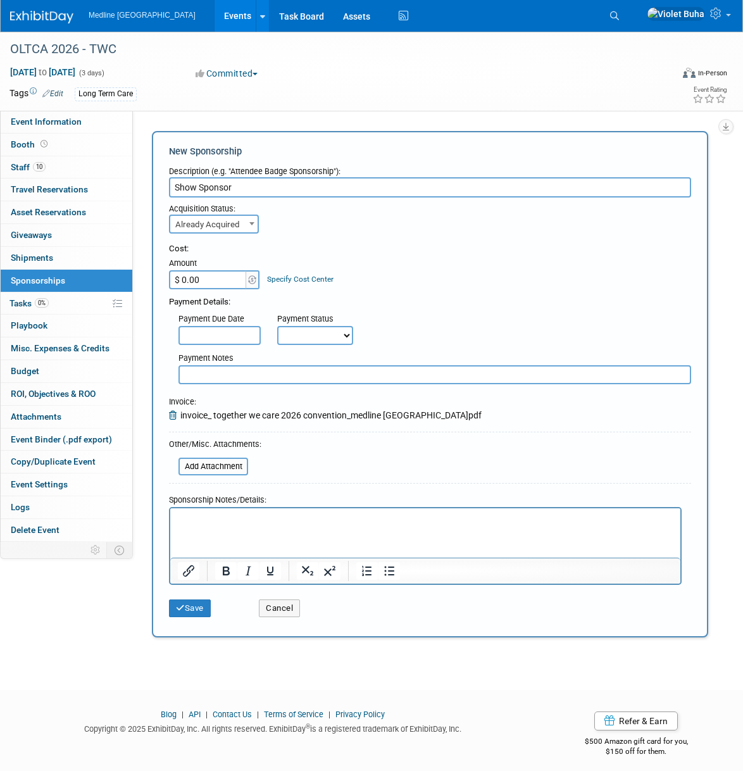 This screenshot has height=771, width=743. I want to click on td: Tags, so click(36, 94).